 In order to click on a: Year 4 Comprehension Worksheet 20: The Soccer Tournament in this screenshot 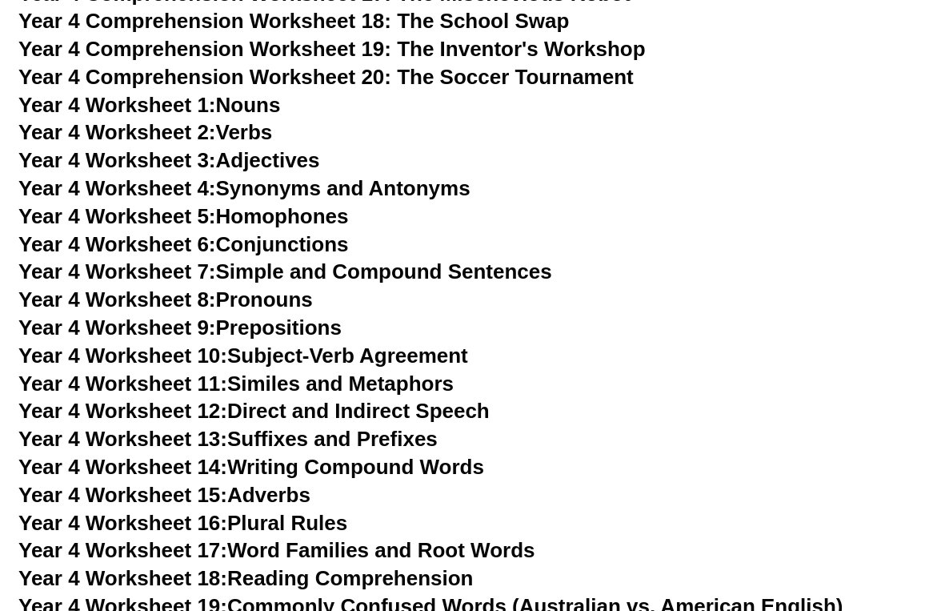, I will do `click(326, 77)`.